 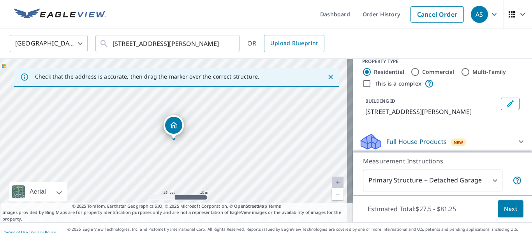 What do you see at coordinates (294, 43) in the screenshot?
I see `span: Upload Blueprint` at bounding box center [294, 43].